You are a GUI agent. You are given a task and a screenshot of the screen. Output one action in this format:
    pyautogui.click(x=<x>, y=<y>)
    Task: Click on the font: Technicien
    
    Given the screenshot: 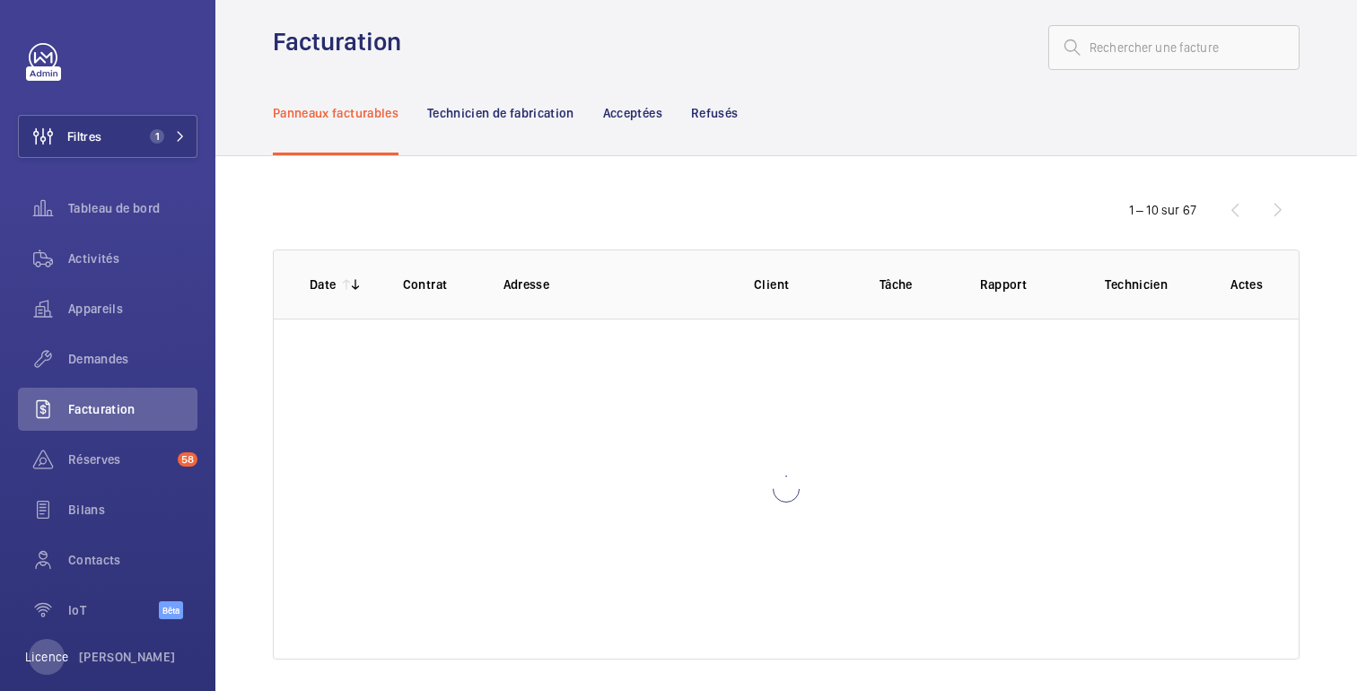 What is the action you would take?
    pyautogui.click(x=1137, y=285)
    